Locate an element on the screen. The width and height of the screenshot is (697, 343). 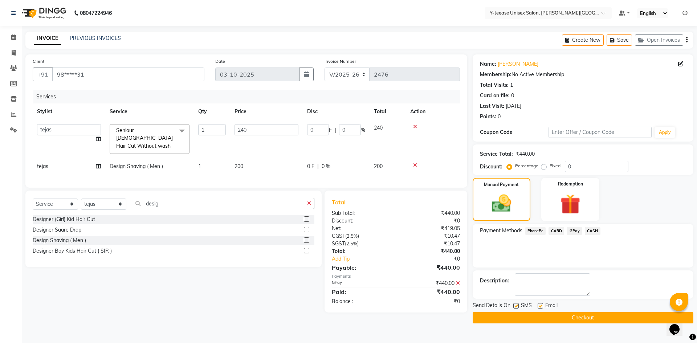
div: Card on file: is located at coordinates (495, 96).